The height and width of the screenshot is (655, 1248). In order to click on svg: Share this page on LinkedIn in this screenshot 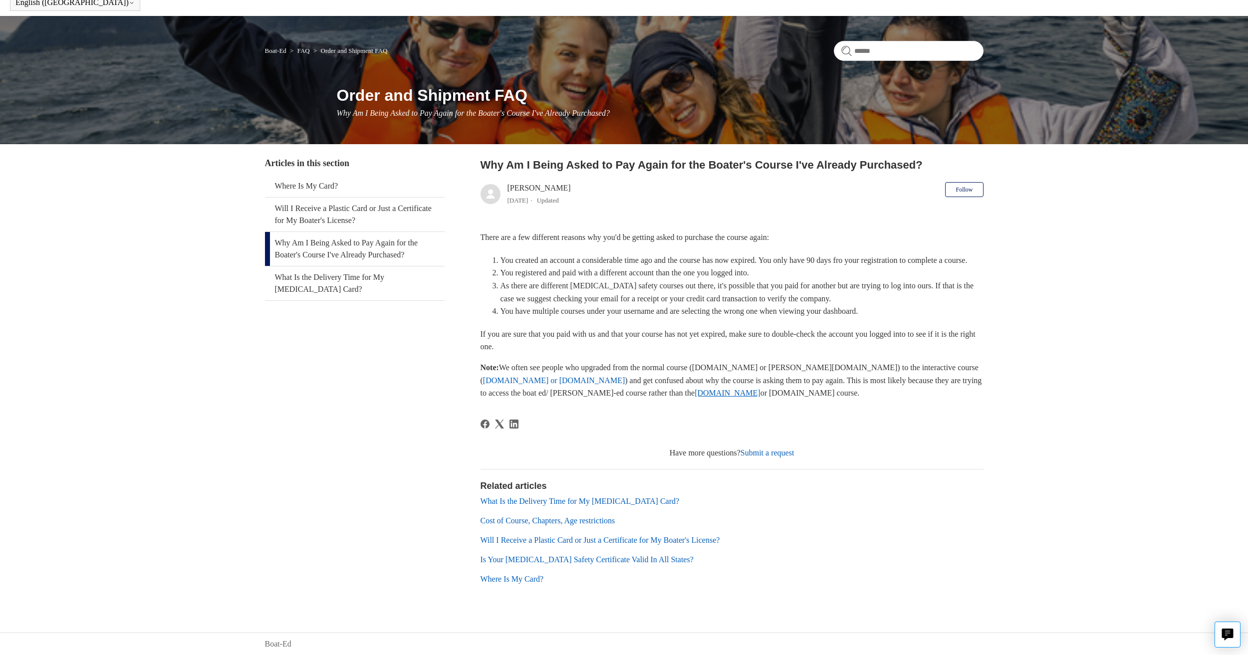, I will do `click(514, 424)`.